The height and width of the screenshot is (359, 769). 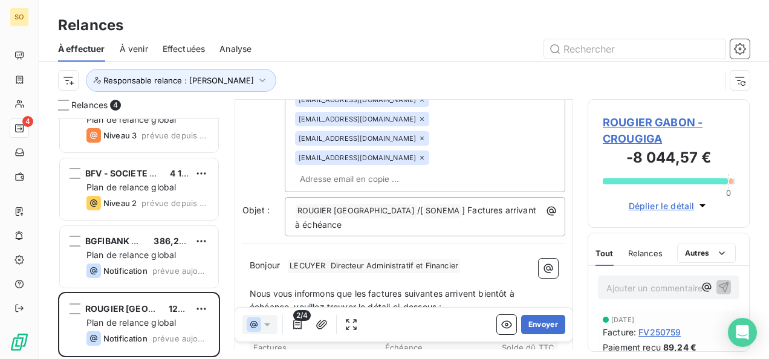 I want to click on span: LECUYER Directeur Administratif et Financier, so click(x=374, y=266).